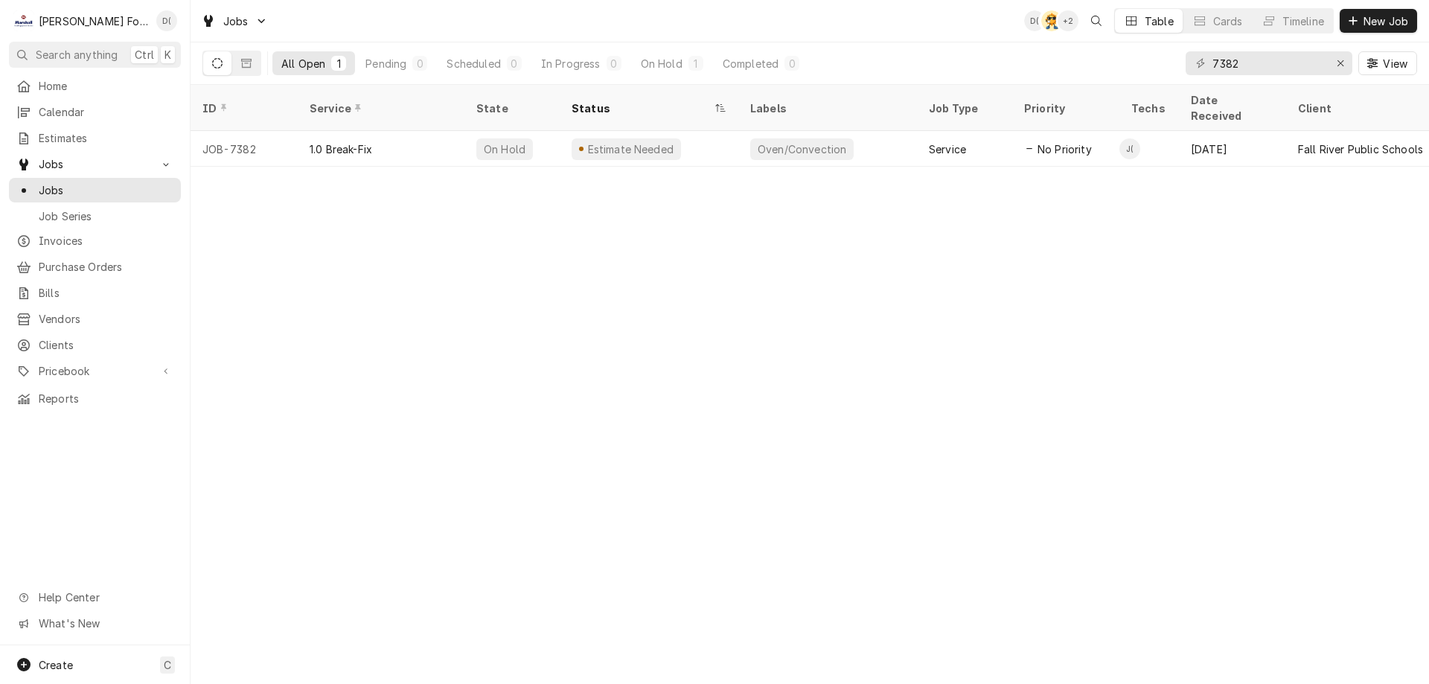 This screenshot has height=684, width=1429. I want to click on span: Job Series, so click(106, 216).